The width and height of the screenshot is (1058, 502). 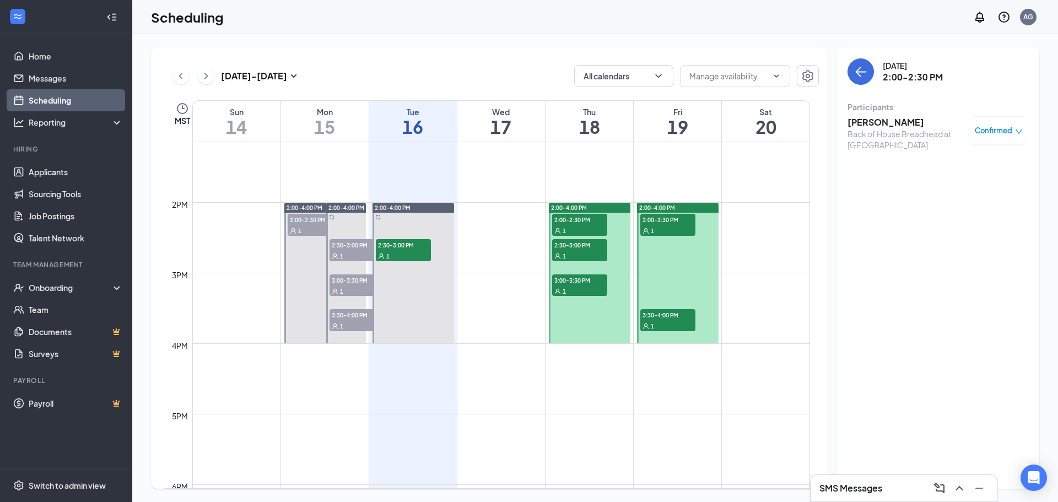 I want to click on a: Scheduling, so click(x=76, y=100).